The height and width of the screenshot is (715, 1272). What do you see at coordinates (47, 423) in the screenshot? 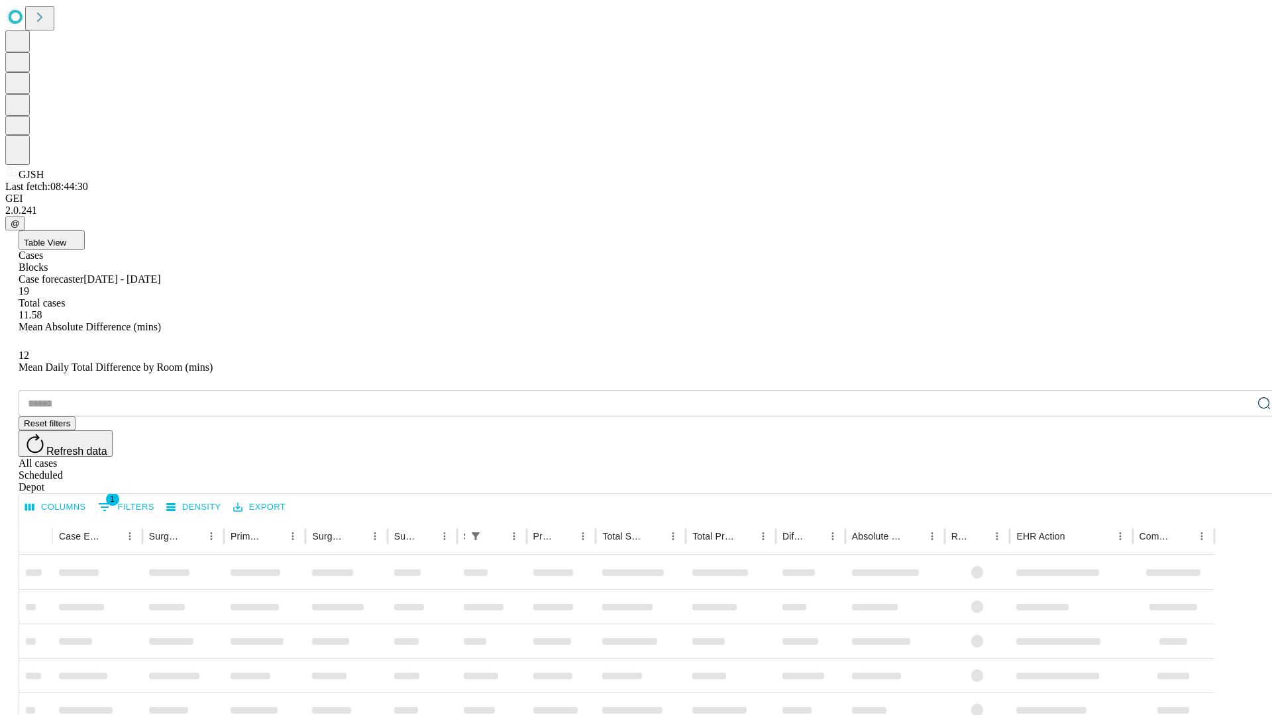
I see `button: Reset filters` at bounding box center [47, 423].